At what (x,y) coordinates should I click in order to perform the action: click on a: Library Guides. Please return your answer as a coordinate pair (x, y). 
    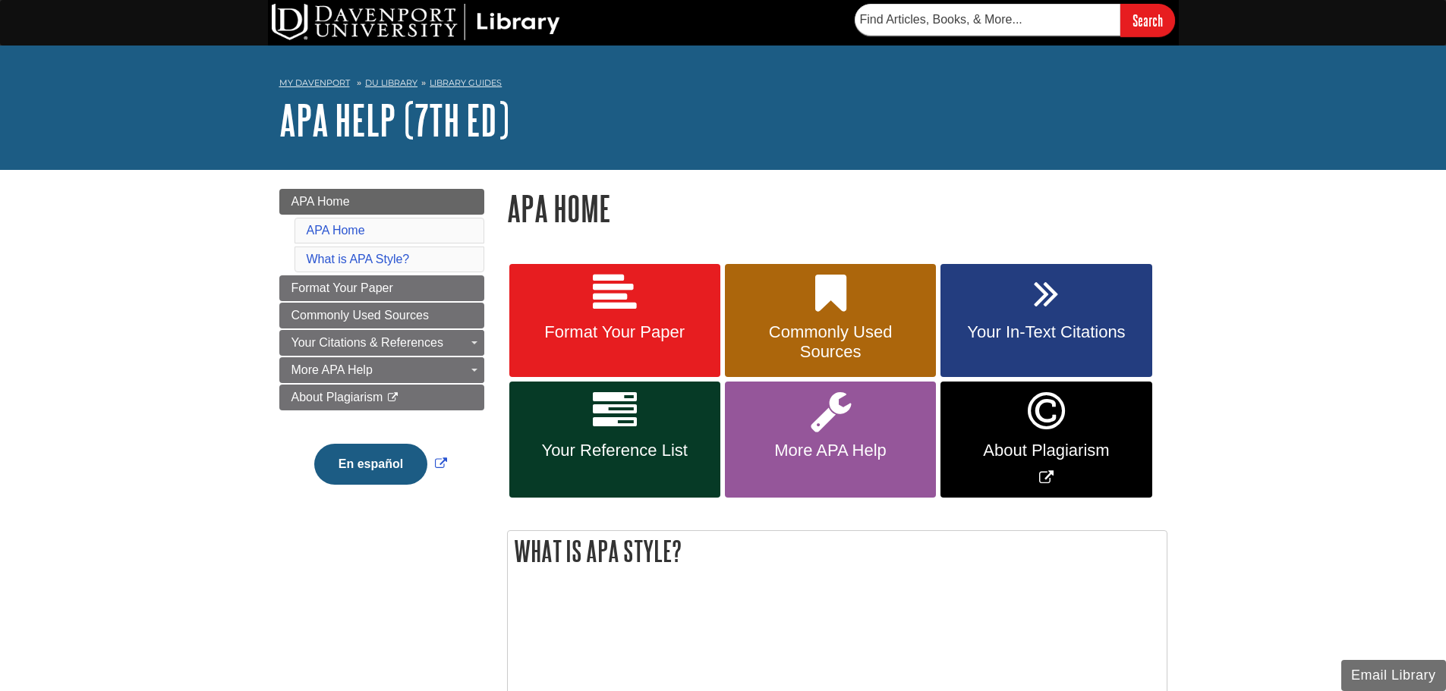
    Looking at the image, I should click on (465, 83).